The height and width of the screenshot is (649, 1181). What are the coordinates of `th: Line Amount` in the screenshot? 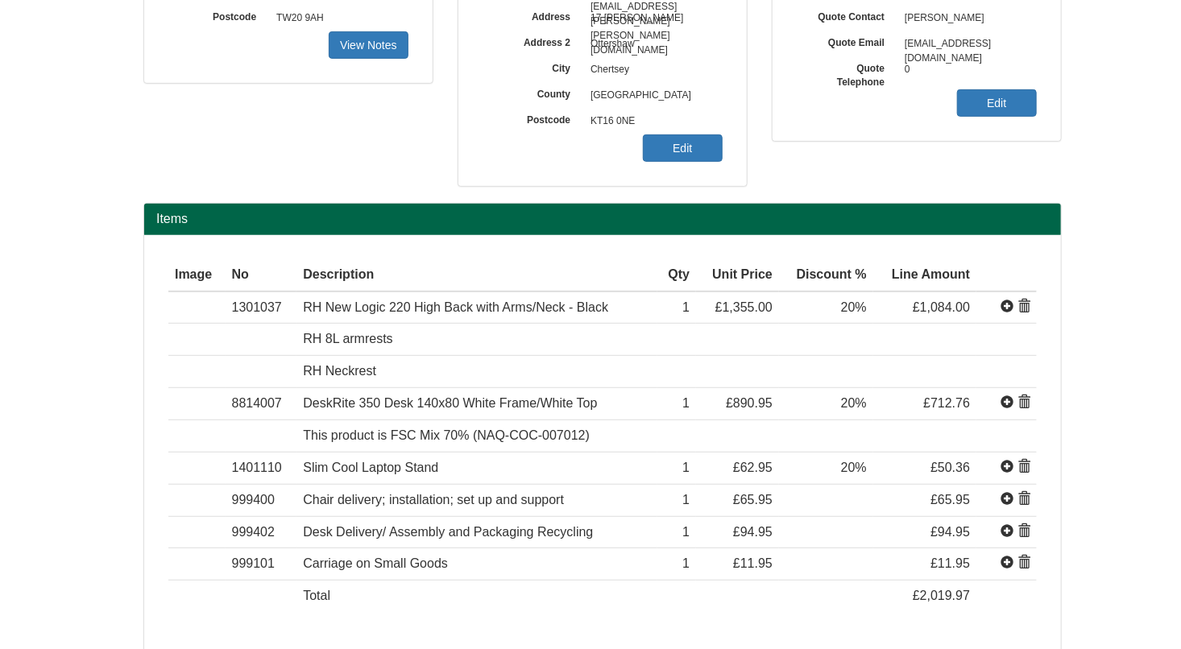 It's located at (925, 276).